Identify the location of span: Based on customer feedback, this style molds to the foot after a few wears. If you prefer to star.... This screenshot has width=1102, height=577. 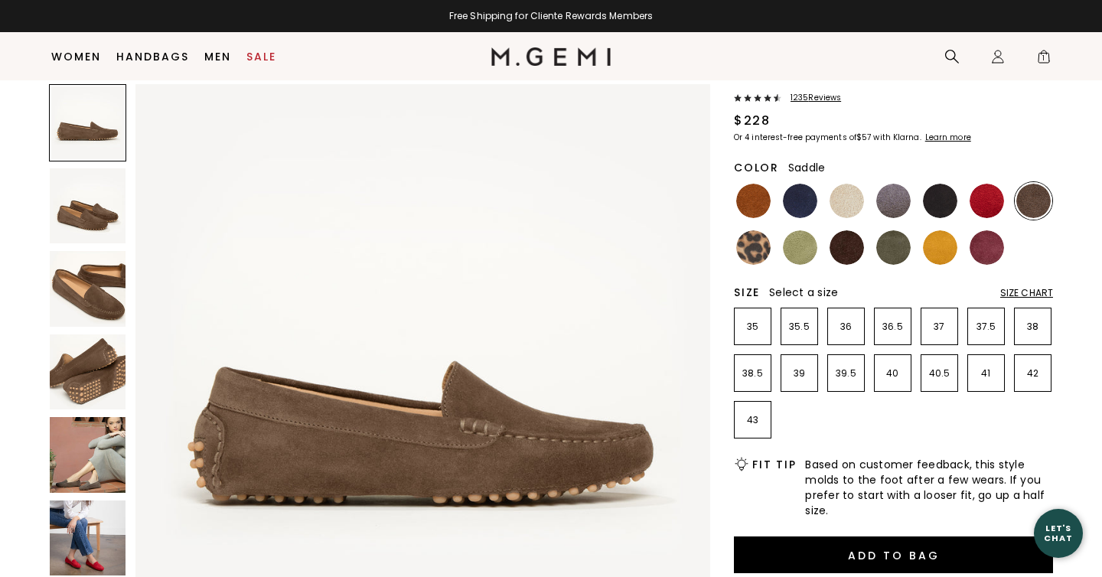
(929, 487).